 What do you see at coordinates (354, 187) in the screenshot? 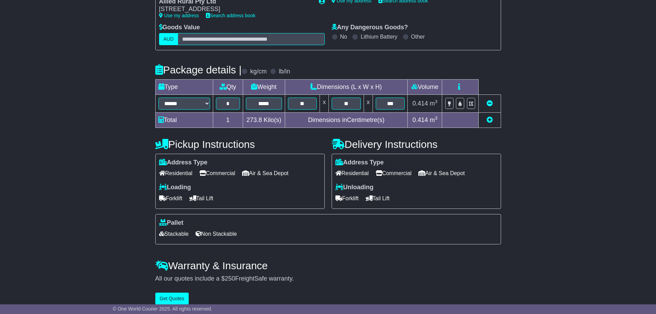
I see `label: Unloading` at bounding box center [354, 187].